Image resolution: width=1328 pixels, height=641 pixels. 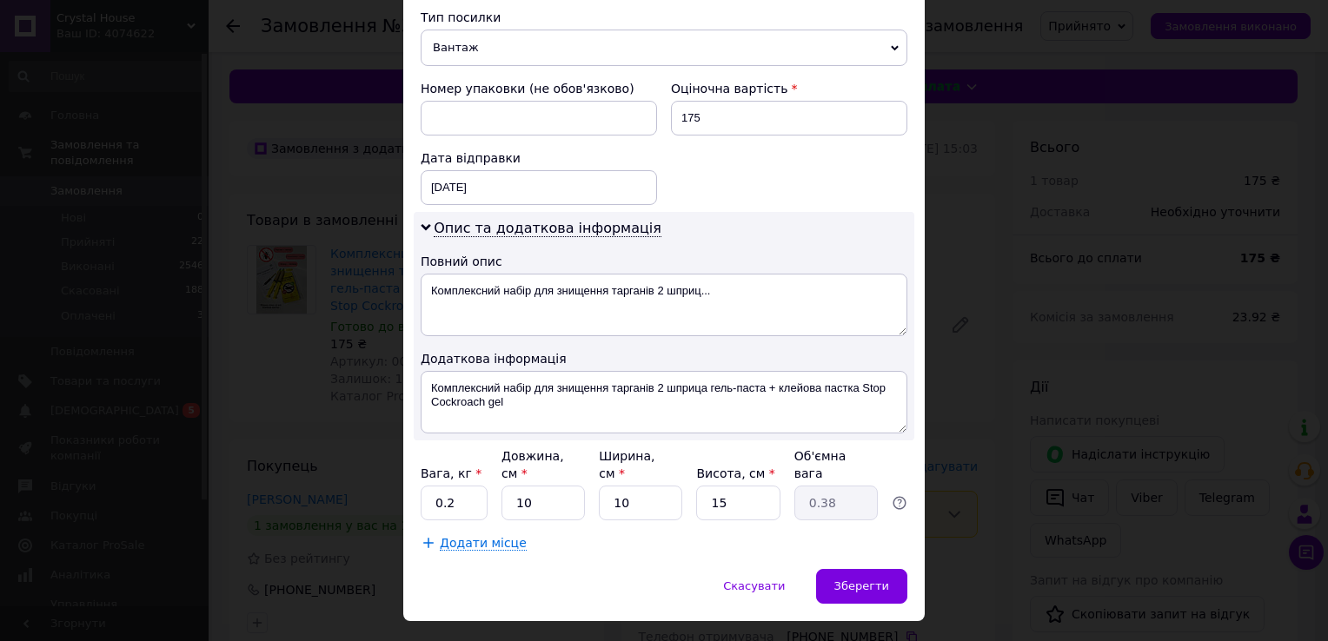 I want to click on label: Висота, см, so click(x=735, y=474).